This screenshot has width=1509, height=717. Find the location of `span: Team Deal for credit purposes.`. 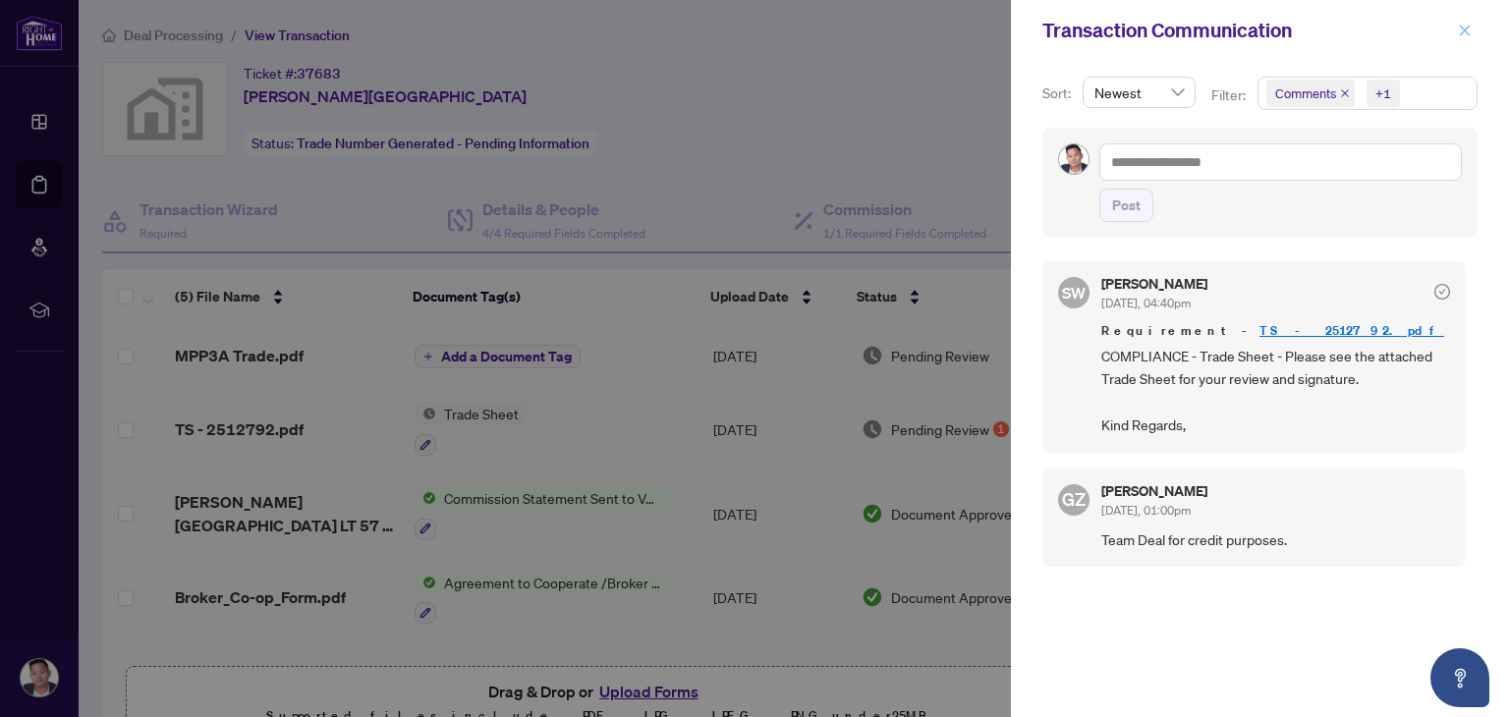

span: Team Deal for credit purposes. is located at coordinates (1276, 539).